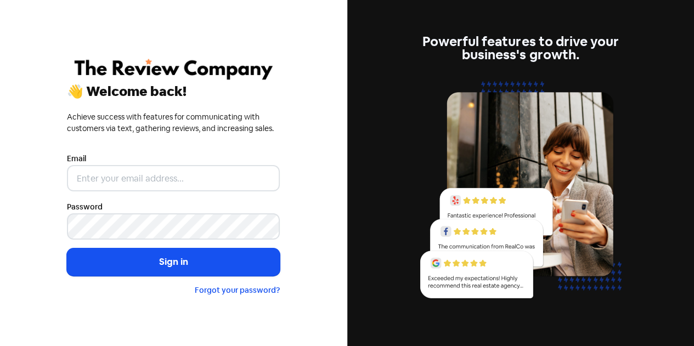  I want to click on div: Achieve success with features for communicating with customers via text, gathering reviews, and i..., so click(173, 123).